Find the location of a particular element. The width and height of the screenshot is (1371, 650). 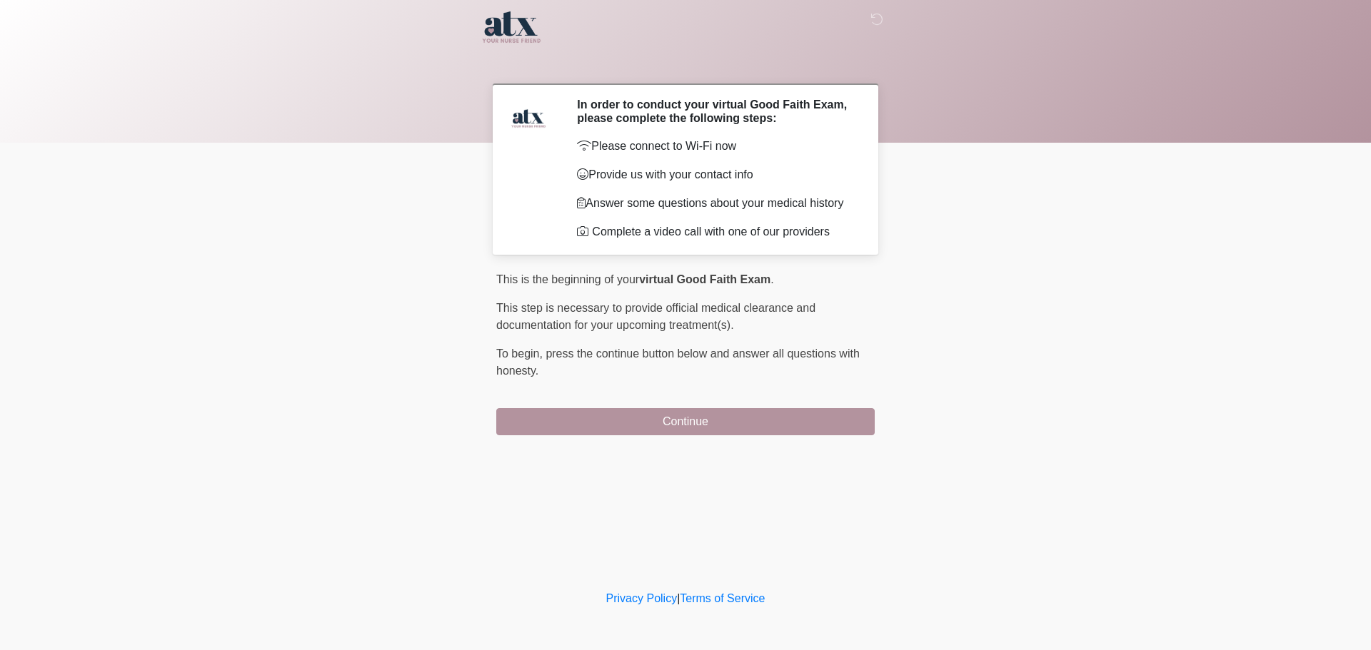

li: Complete a video call with one of our providers is located at coordinates (715, 232).